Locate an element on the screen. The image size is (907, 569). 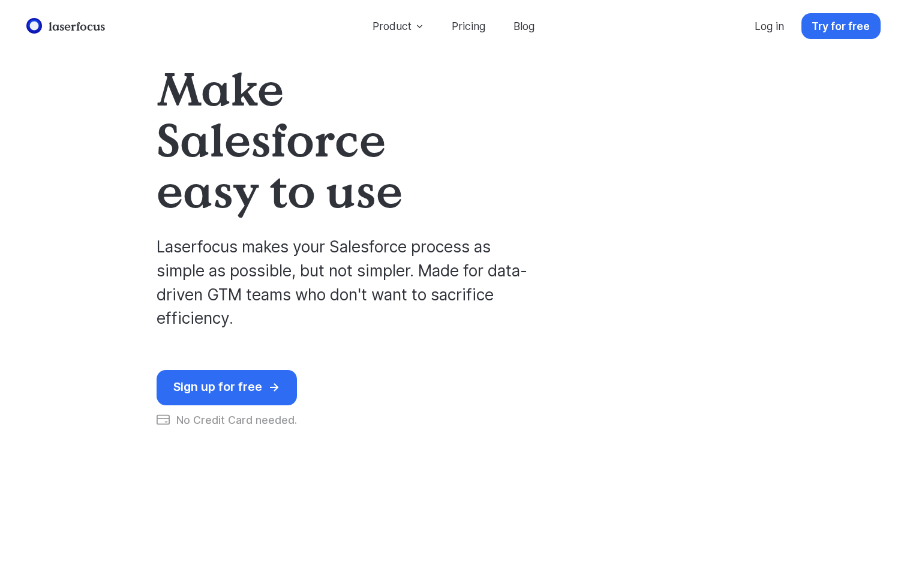
a: Try for free is located at coordinates (841, 26).